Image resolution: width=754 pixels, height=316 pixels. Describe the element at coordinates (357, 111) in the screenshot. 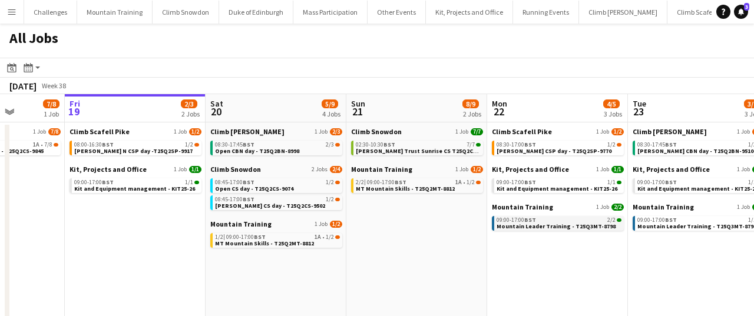

I see `span: 21` at that location.